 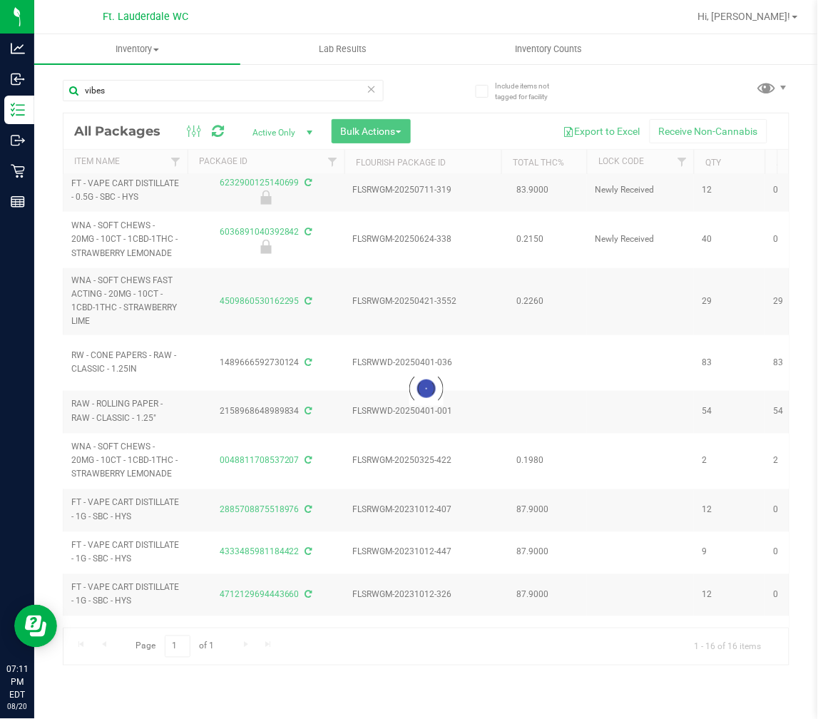 What do you see at coordinates (137, 49) in the screenshot?
I see `span: Inventory` at bounding box center [137, 49].